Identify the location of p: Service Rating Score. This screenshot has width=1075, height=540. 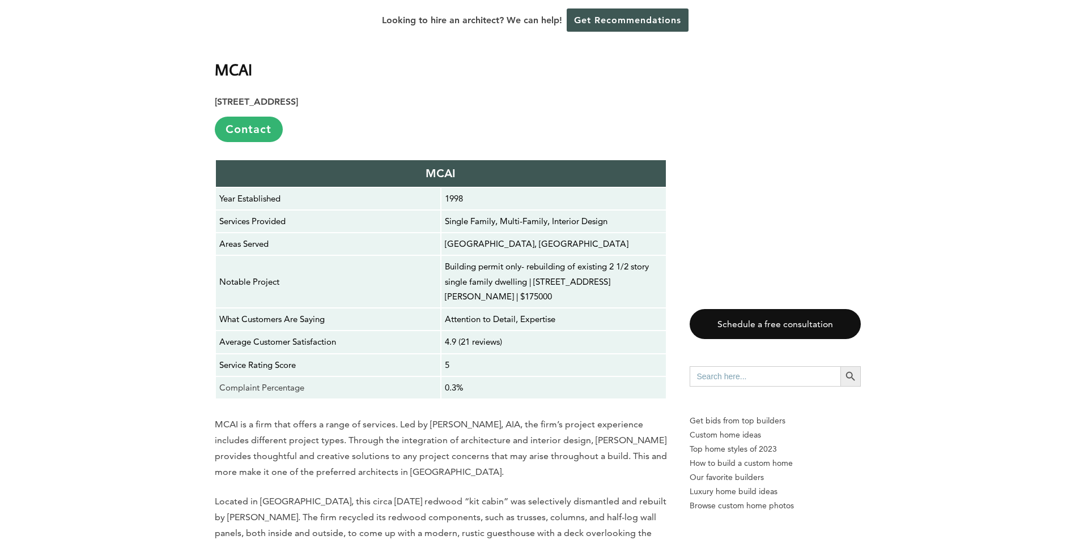
(328, 365).